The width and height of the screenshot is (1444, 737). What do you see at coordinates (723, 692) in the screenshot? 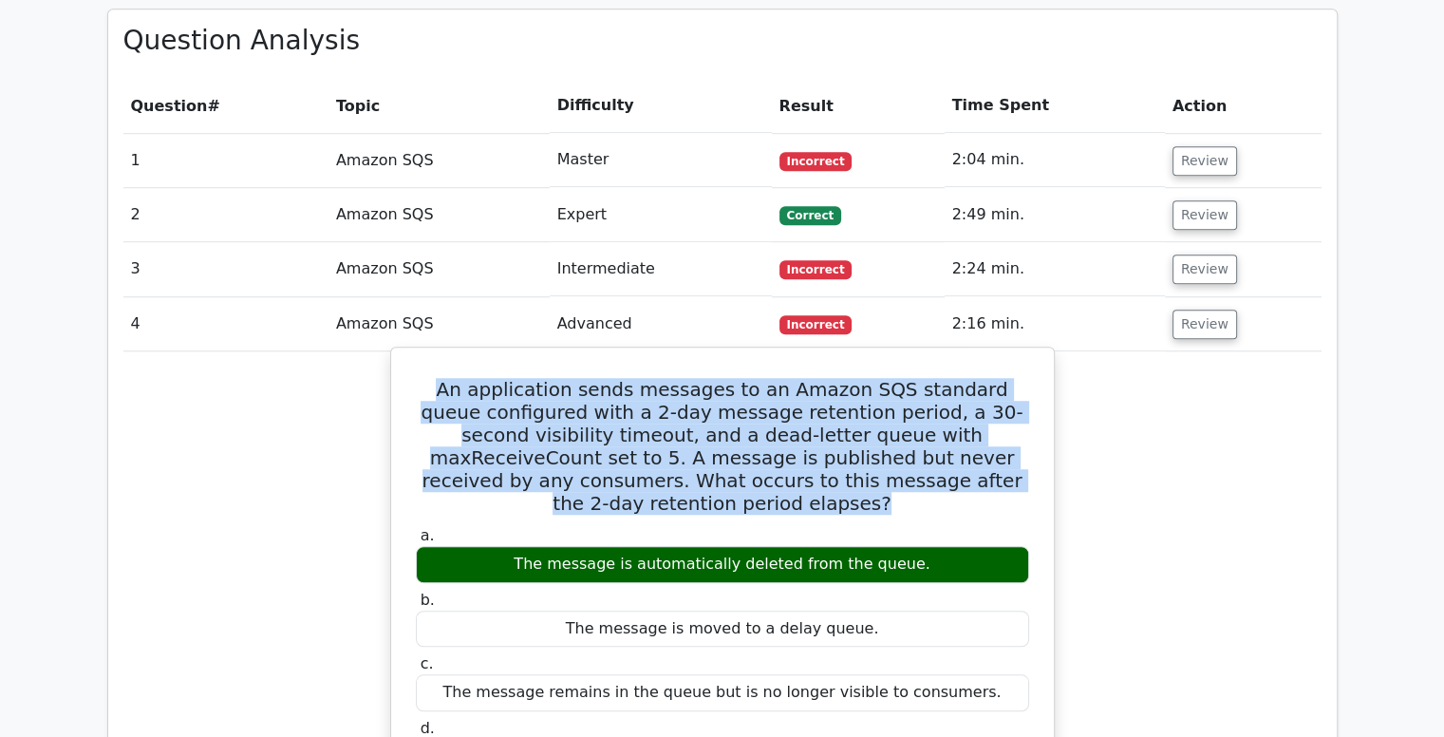
I see `div: The message remains in the queue but is no longer visible to consumers.` at bounding box center [723, 692].